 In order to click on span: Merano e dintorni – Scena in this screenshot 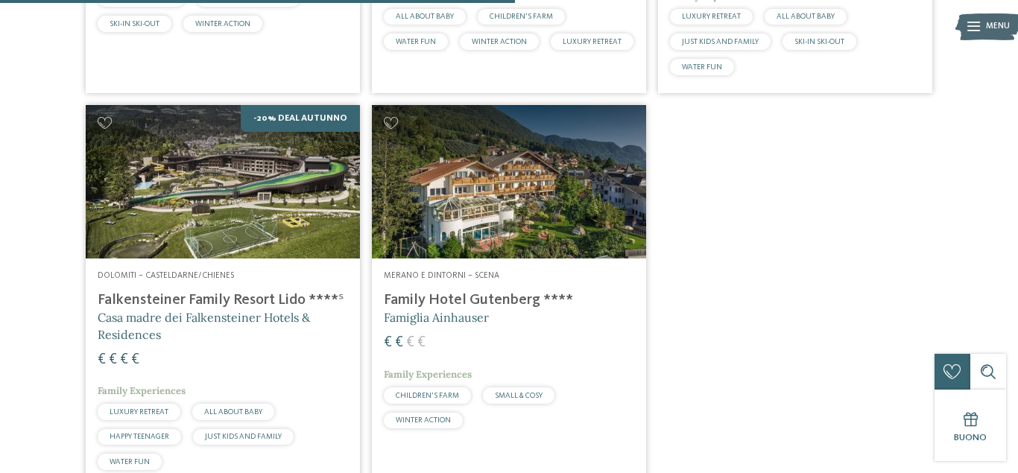, I will do `click(441, 276)`.